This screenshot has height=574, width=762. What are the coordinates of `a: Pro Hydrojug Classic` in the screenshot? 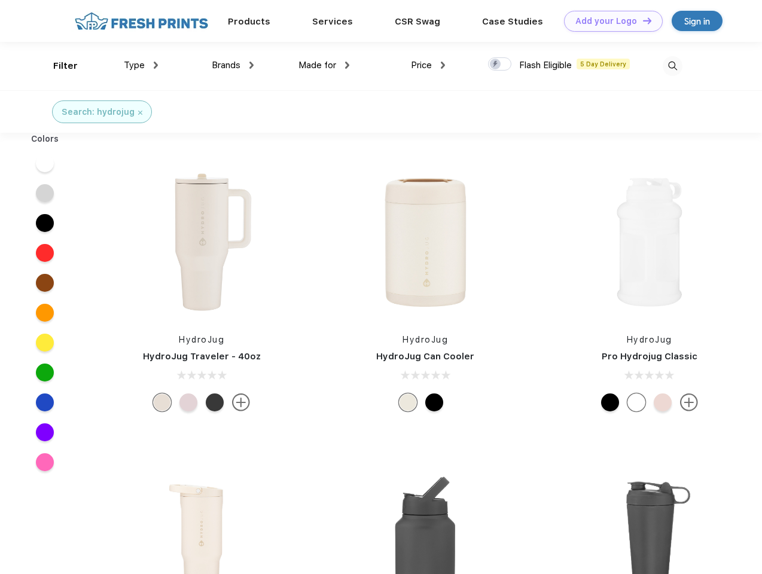 It's located at (650, 357).